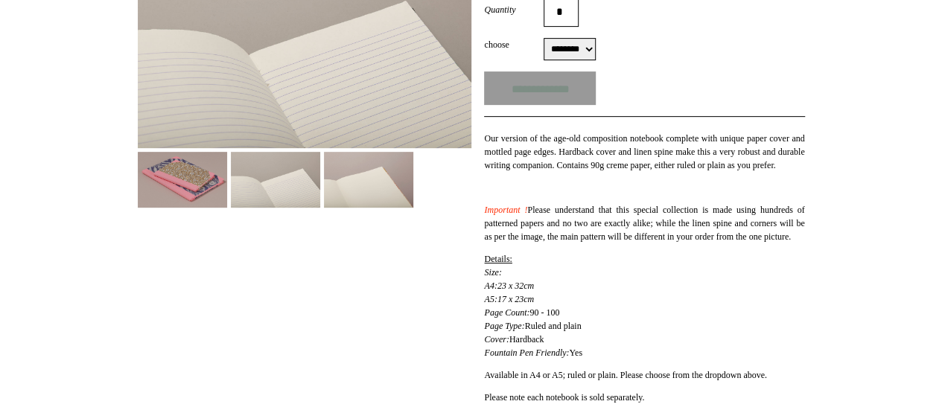 The height and width of the screenshot is (410, 942). Describe the element at coordinates (515, 299) in the screenshot. I see `span: 17 x 23cm` at that location.